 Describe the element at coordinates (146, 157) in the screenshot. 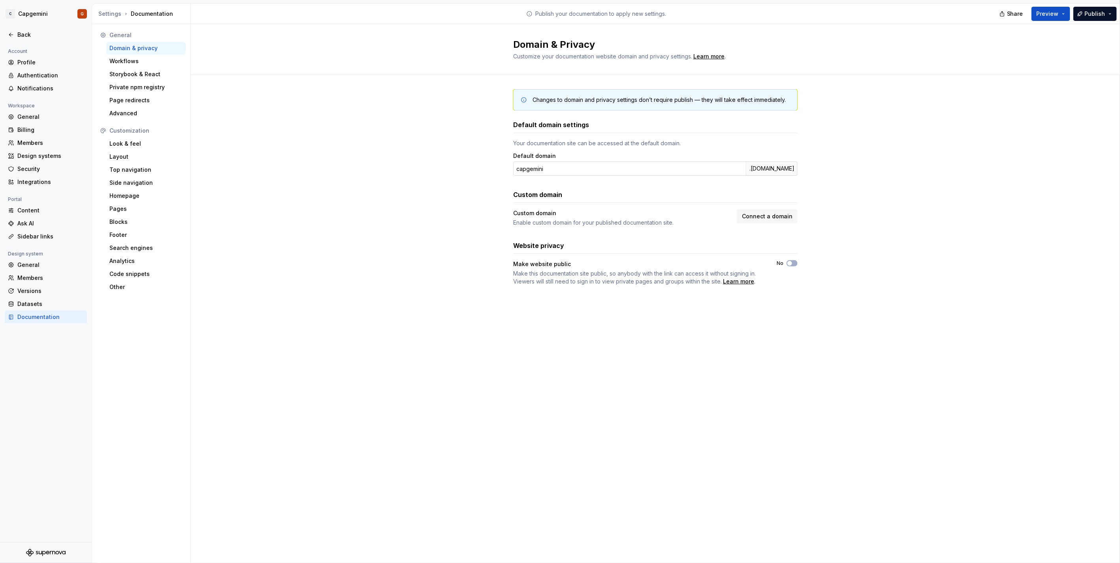

I see `a: Layout` at that location.